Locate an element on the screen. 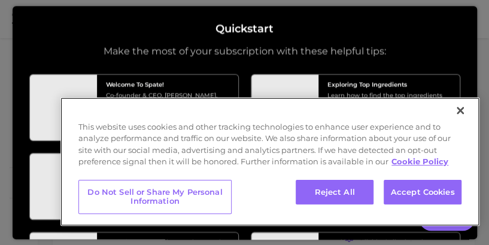  button: Reject All is located at coordinates (334, 193).